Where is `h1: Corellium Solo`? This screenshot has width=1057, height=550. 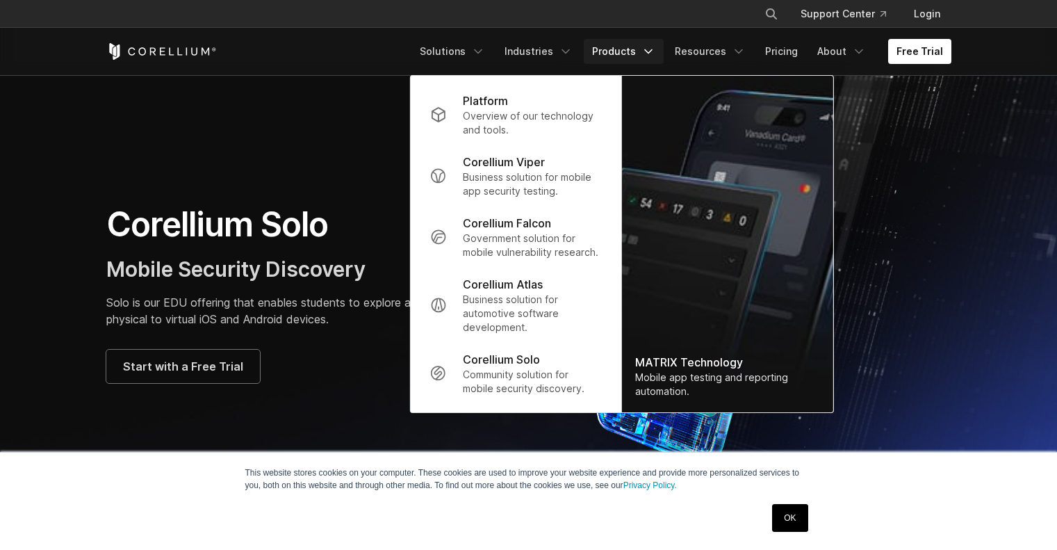 h1: Corellium Solo is located at coordinates (311, 224).